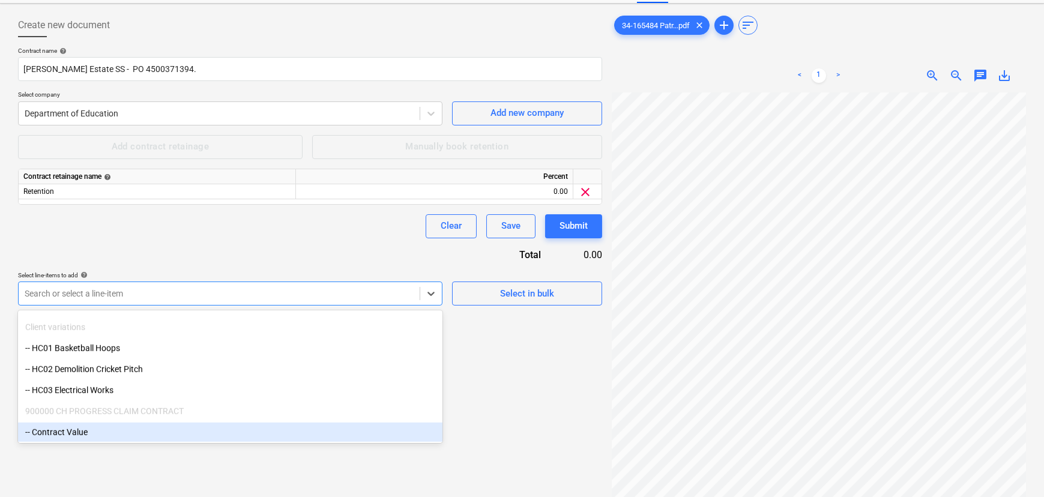 This screenshot has height=497, width=1044. I want to click on div: 900000 CH PROGRESS CLAIM CONTRACT, so click(230, 411).